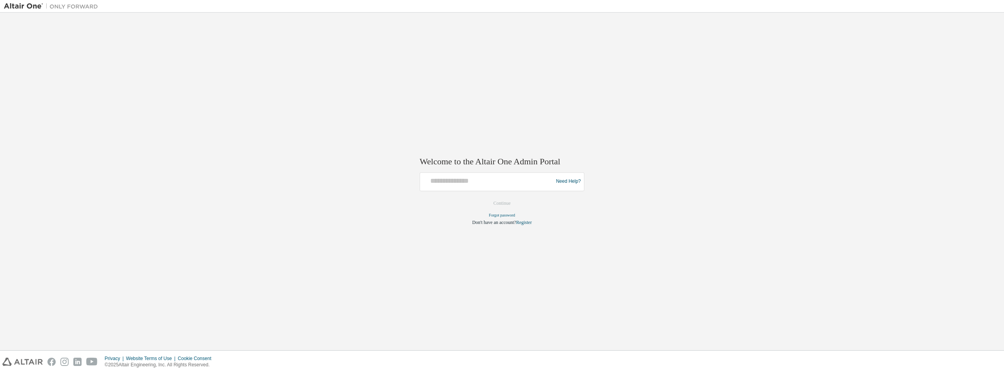  Describe the element at coordinates (196, 358) in the screenshot. I see `div: Cookie Consent` at that location.